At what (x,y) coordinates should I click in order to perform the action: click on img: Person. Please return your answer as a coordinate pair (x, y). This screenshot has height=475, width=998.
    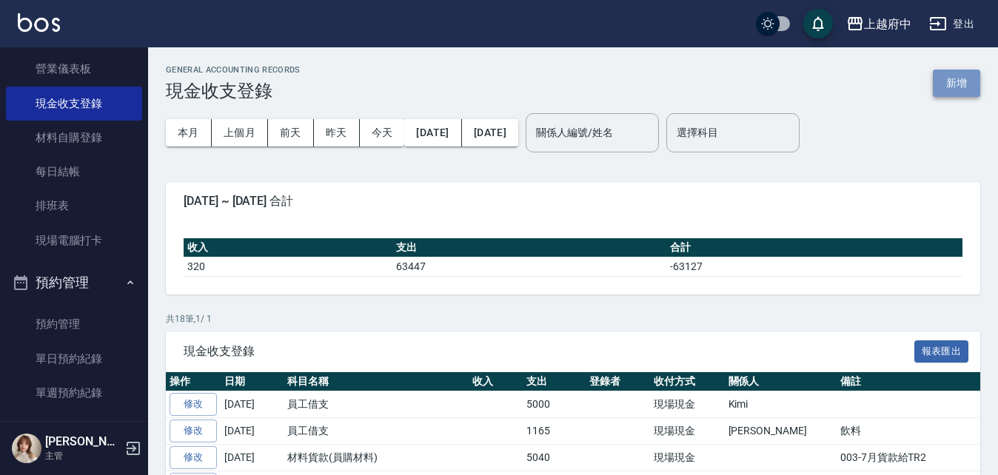
    Looking at the image, I should click on (27, 449).